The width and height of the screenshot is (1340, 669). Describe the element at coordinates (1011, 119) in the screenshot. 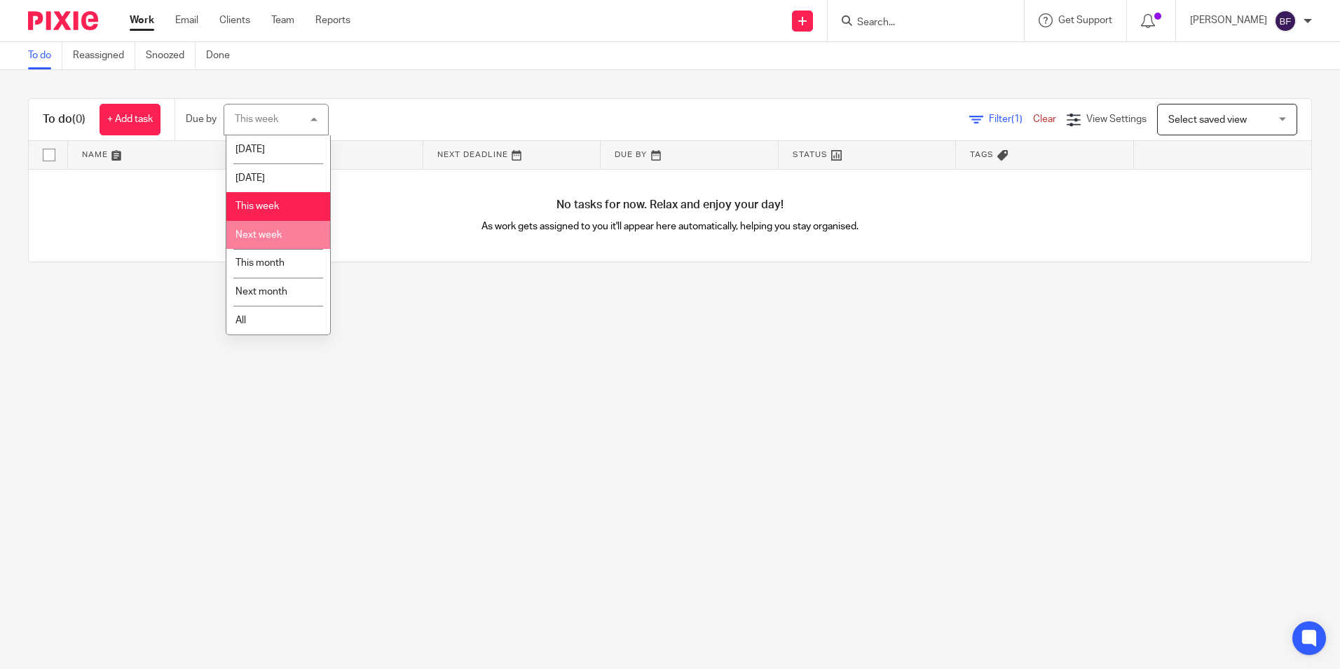

I see `span: Filter` at that location.